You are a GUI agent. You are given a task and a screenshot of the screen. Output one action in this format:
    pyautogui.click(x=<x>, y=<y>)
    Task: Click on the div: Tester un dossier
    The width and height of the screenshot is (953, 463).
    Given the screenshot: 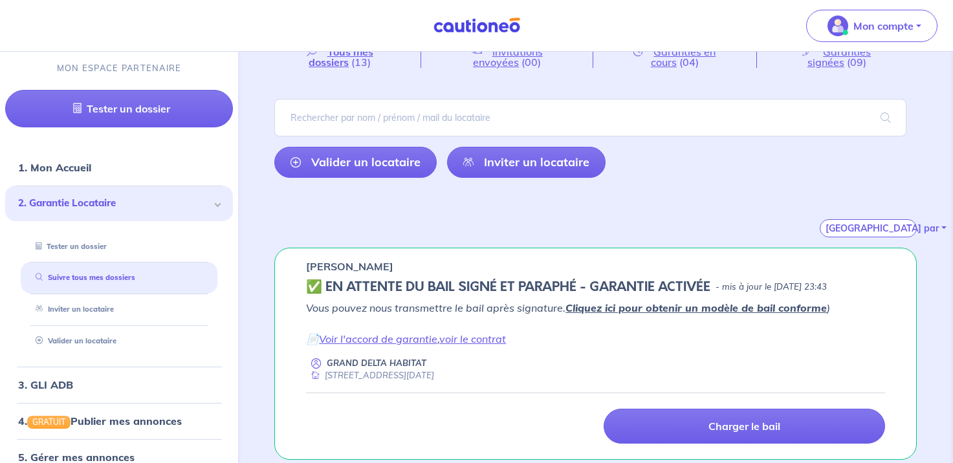 What is the action you would take?
    pyautogui.click(x=119, y=246)
    